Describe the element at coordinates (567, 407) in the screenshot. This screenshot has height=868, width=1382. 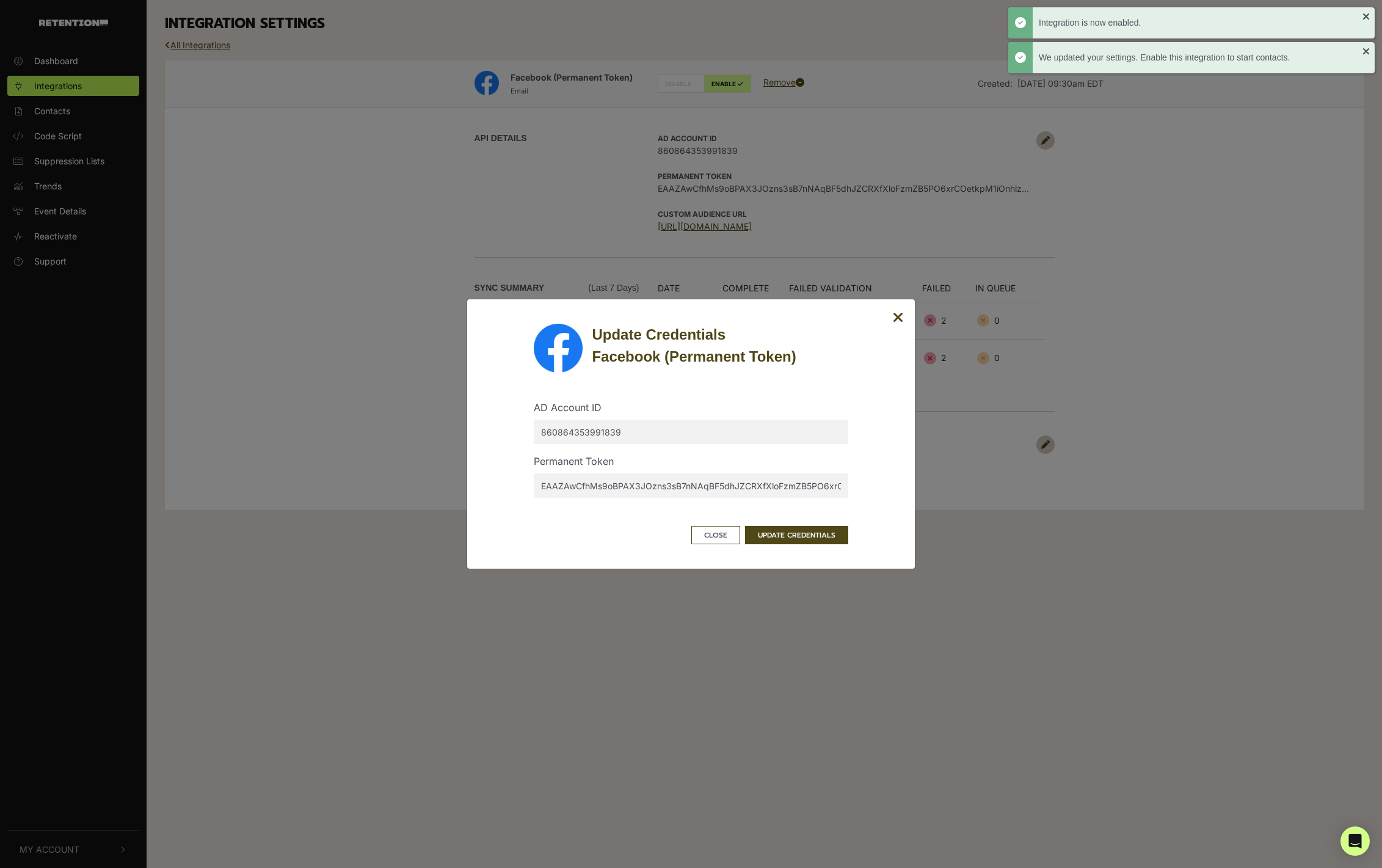
I see `label: AD Account ID` at that location.